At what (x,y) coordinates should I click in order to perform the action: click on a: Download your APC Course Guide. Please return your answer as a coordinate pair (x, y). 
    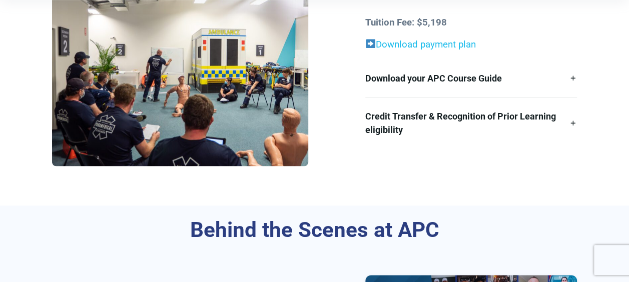
    Looking at the image, I should click on (471, 78).